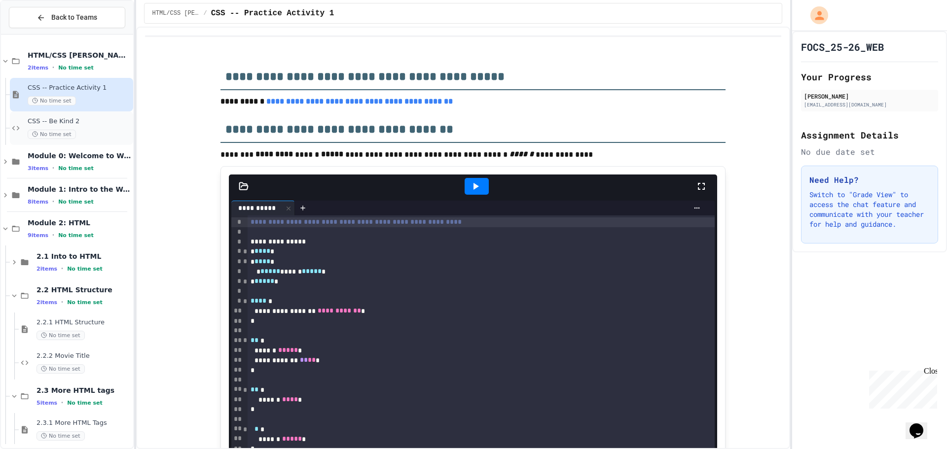 The image size is (947, 449). What do you see at coordinates (869, 135) in the screenshot?
I see `h2: Assignment Details` at bounding box center [869, 135].